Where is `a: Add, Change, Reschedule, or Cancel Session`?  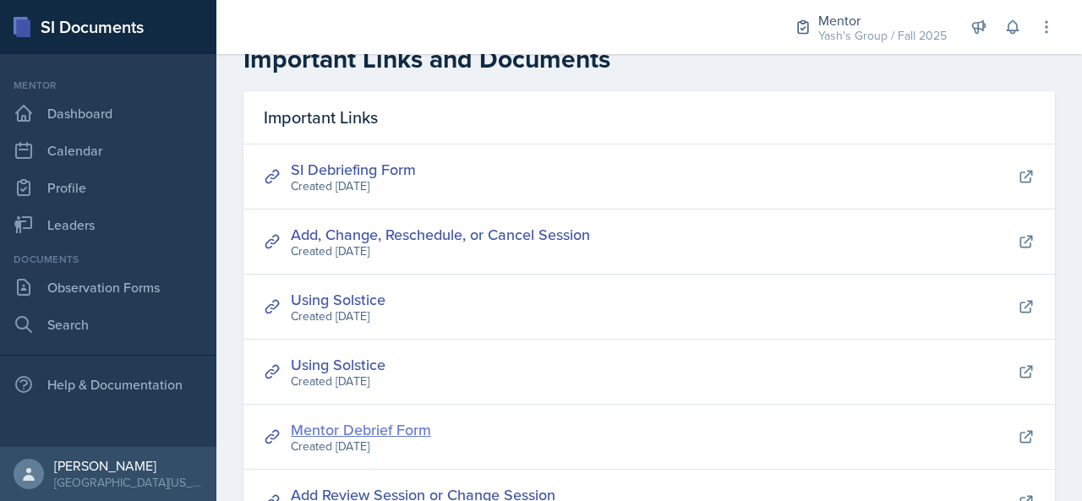 a: Add, Change, Reschedule, or Cancel Session is located at coordinates (441, 234).